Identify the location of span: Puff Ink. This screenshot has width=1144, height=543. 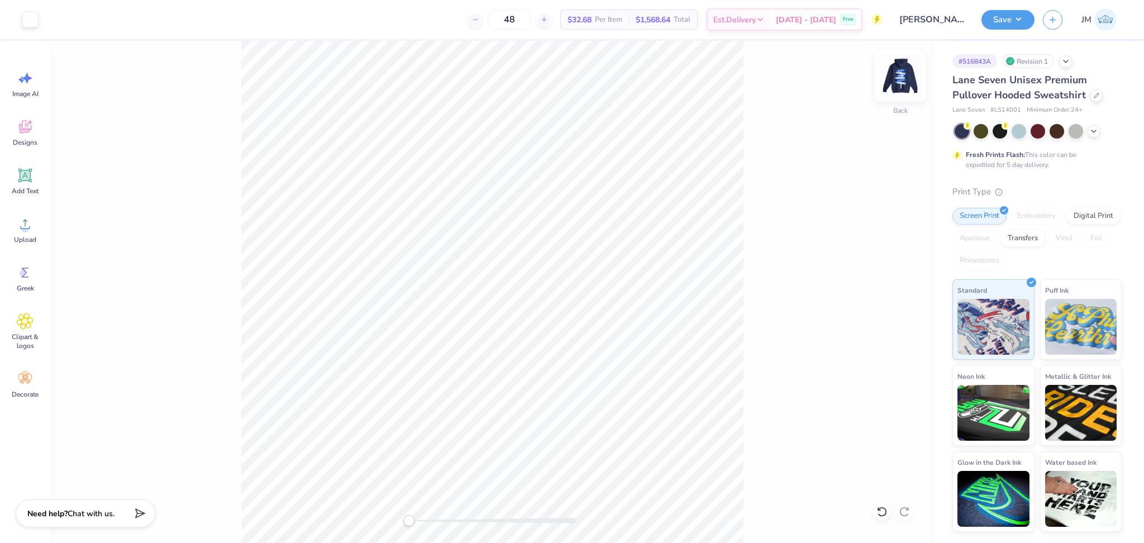
(1057, 290).